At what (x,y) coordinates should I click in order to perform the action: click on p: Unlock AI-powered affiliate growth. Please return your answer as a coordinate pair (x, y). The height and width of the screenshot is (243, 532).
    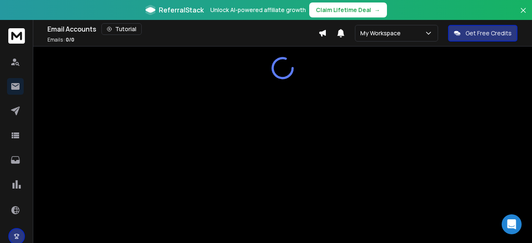
    Looking at the image, I should click on (258, 10).